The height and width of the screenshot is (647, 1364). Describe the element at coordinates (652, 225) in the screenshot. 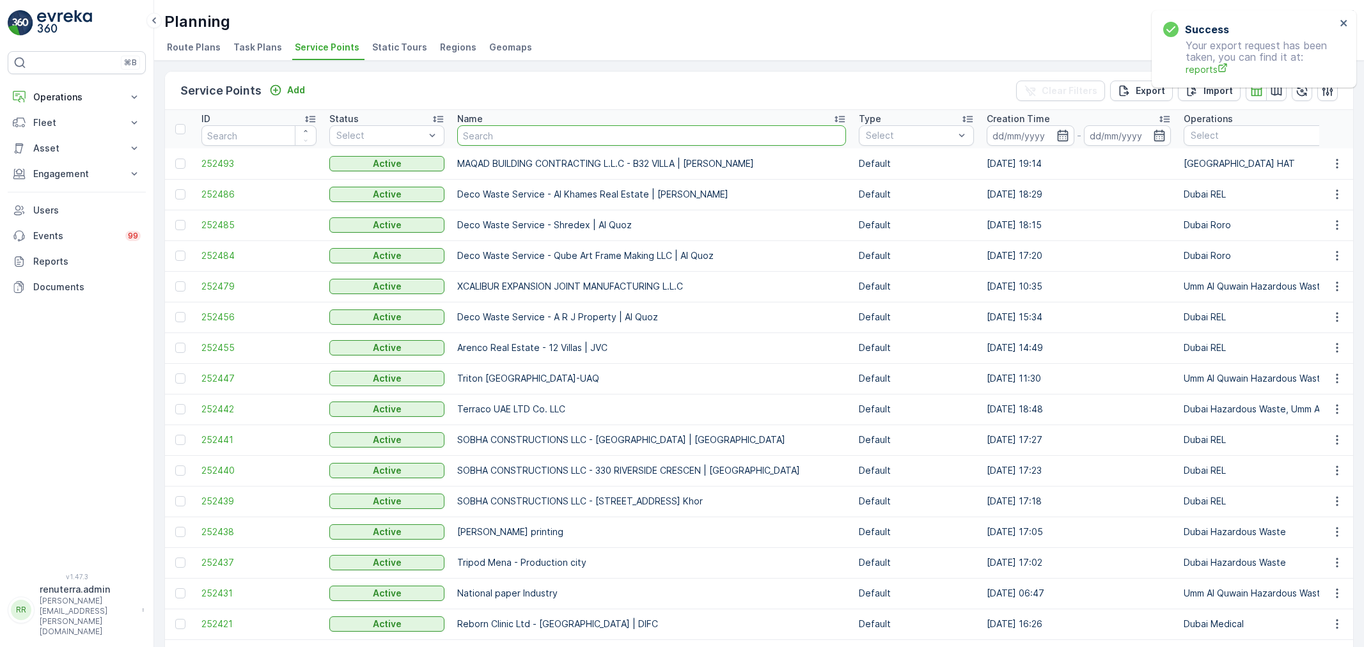

I see `td: Deco Waste Service - Shredex | Al Quoz` at that location.